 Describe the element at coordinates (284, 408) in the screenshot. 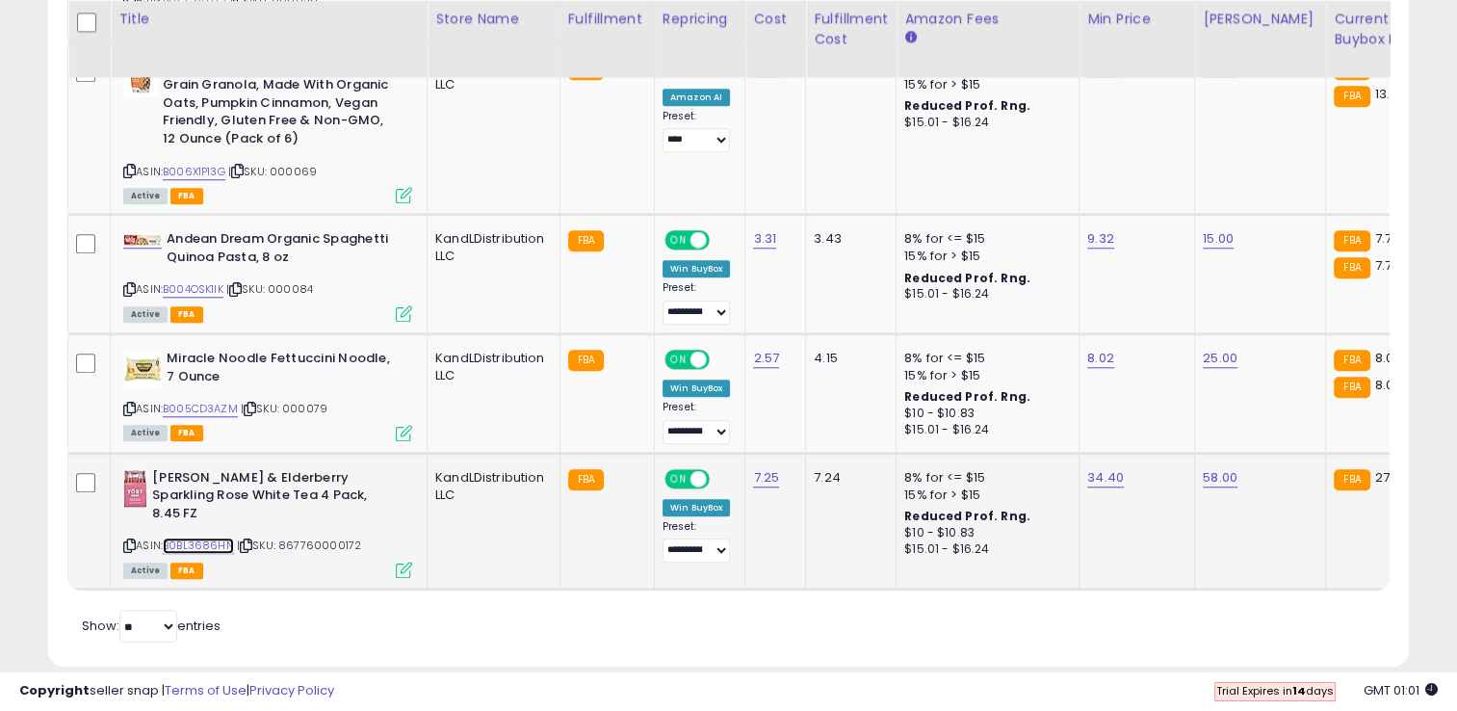

I see `span: | SKU: 000079` at that location.